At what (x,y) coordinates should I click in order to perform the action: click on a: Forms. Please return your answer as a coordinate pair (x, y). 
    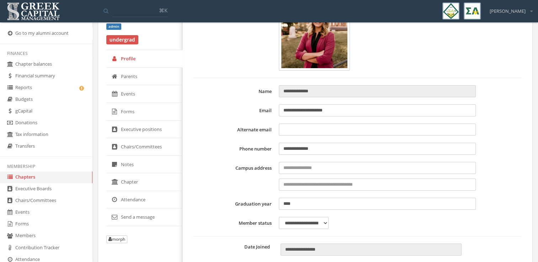
    Looking at the image, I should click on (144, 112).